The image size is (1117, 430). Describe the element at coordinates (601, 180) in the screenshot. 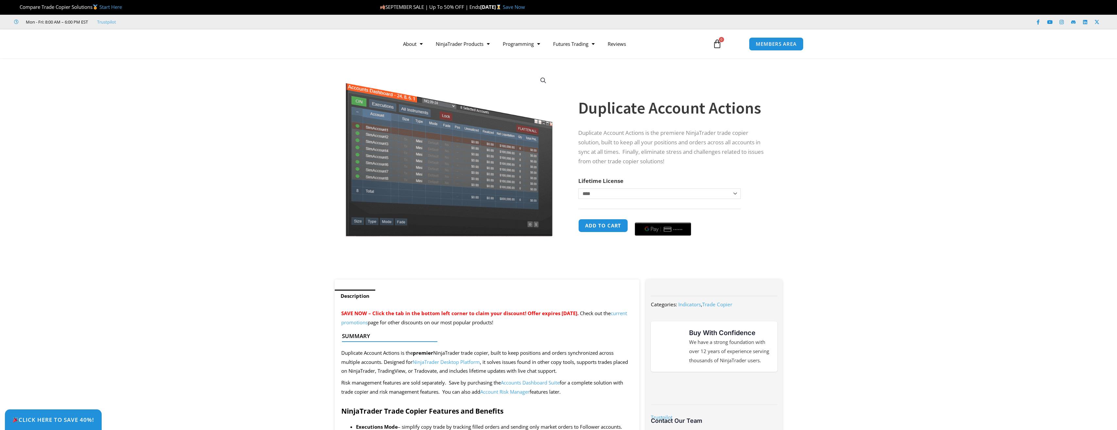

I see `label: Lifetime License` at that location.